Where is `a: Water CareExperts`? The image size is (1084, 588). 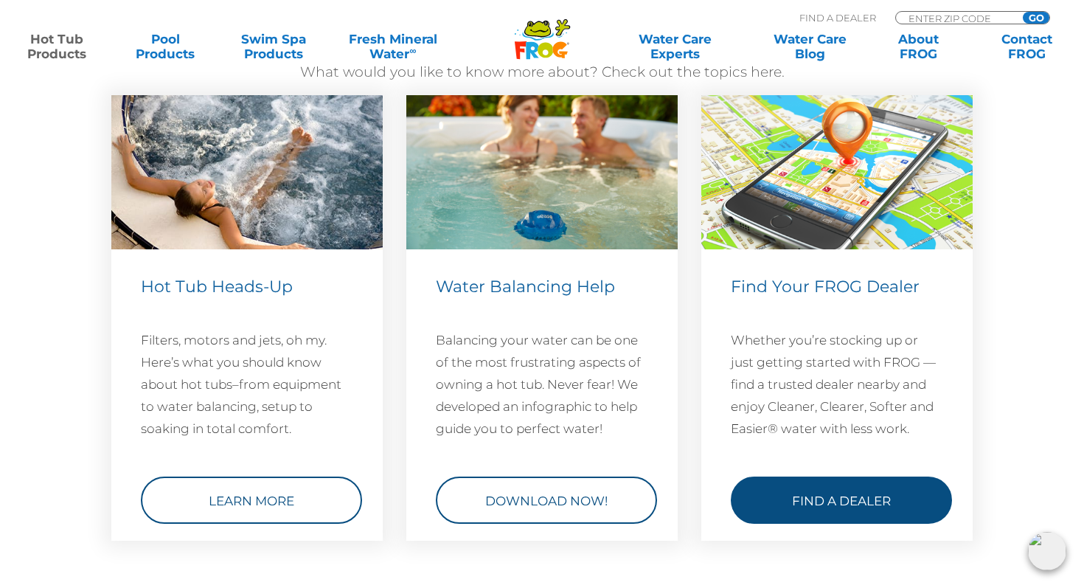
a: Water CareExperts is located at coordinates (676, 46).